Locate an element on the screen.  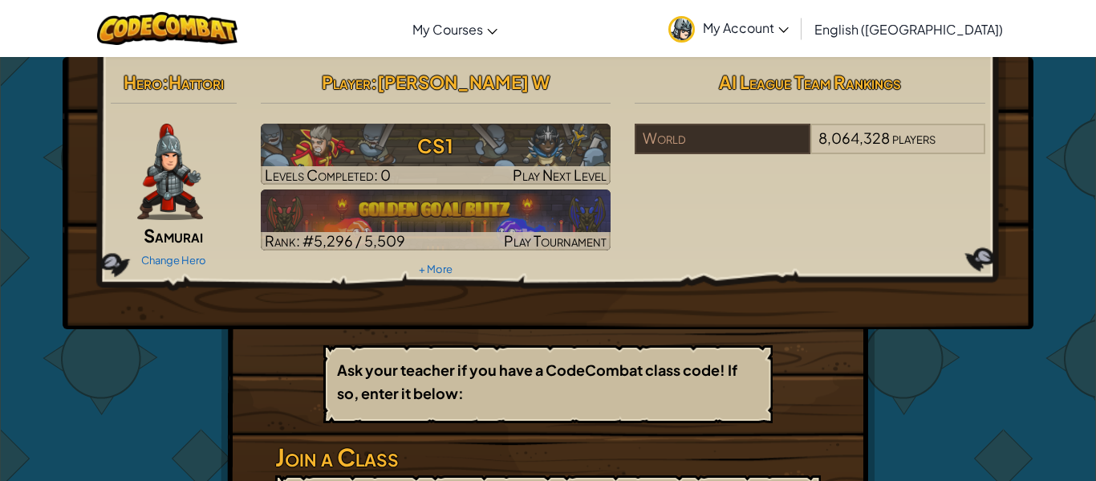
span: Samurai is located at coordinates (173, 235).